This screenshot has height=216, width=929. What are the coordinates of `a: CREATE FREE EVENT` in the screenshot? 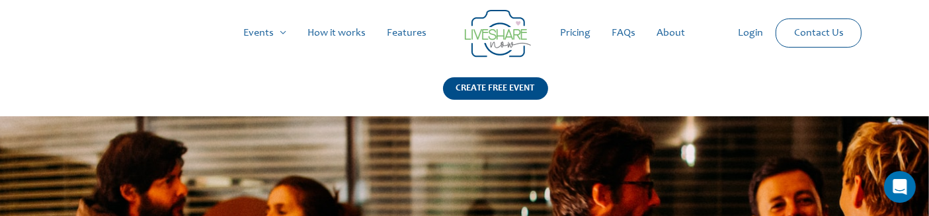 It's located at (495, 97).